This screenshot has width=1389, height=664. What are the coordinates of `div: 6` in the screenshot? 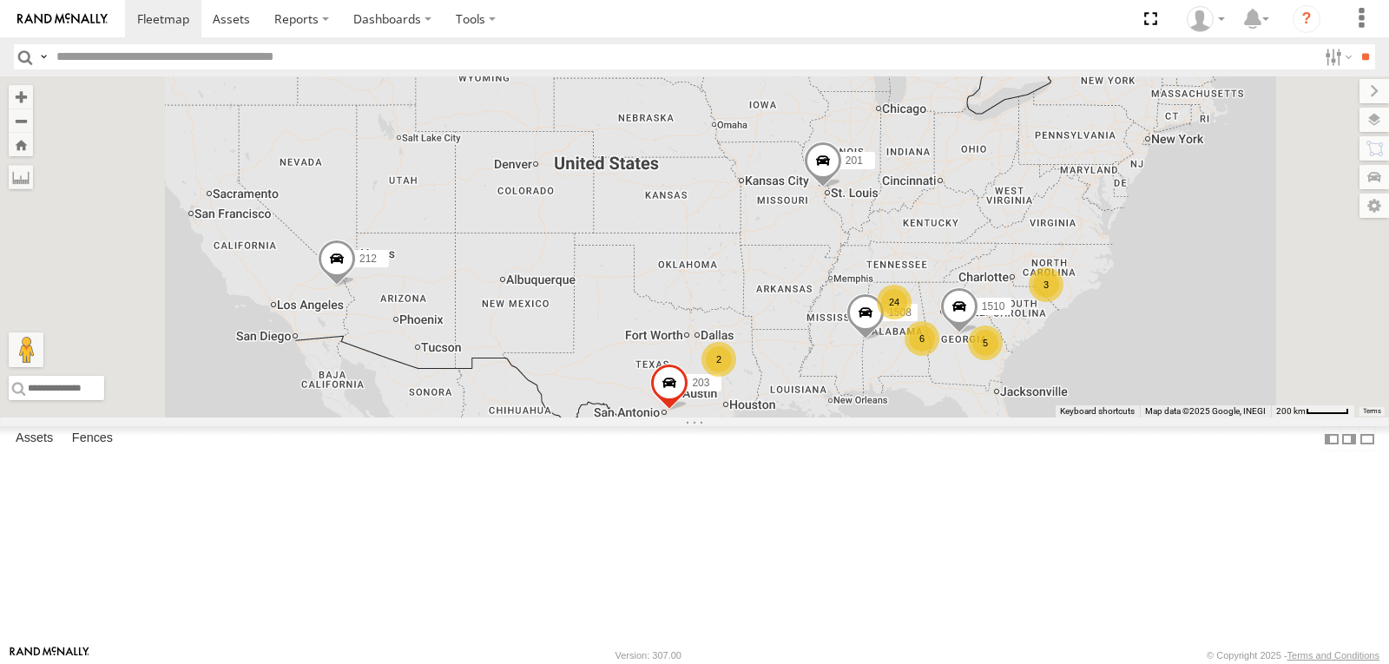 It's located at (922, 339).